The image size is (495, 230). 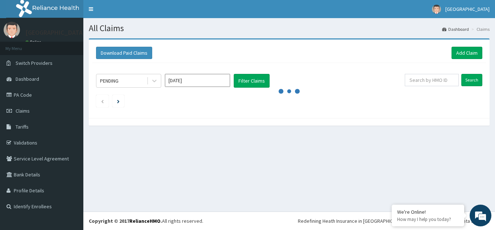 I want to click on strong: Copyright © 2017 ., so click(x=125, y=221).